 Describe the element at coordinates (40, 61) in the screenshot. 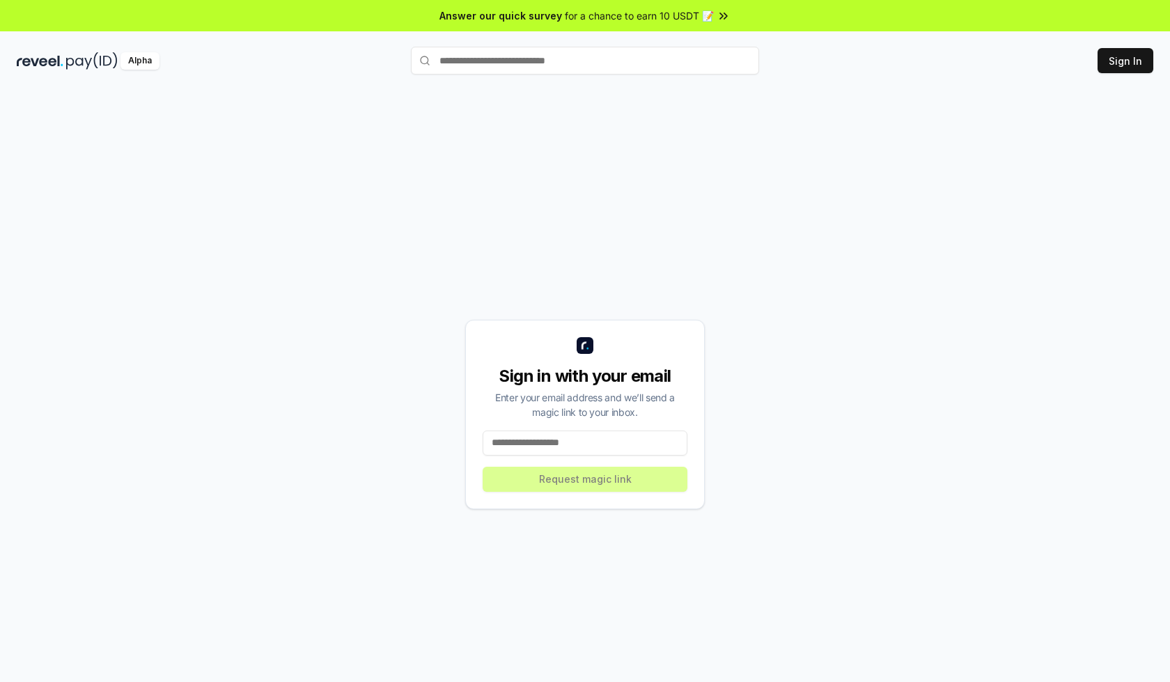

I see `img: reveel_dark` at that location.